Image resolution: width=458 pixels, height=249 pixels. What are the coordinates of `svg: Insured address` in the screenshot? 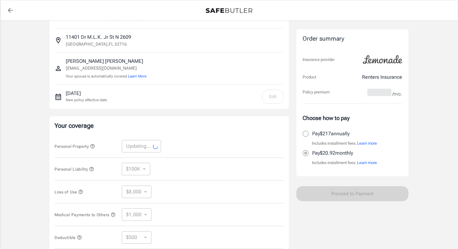 It's located at (58, 40).